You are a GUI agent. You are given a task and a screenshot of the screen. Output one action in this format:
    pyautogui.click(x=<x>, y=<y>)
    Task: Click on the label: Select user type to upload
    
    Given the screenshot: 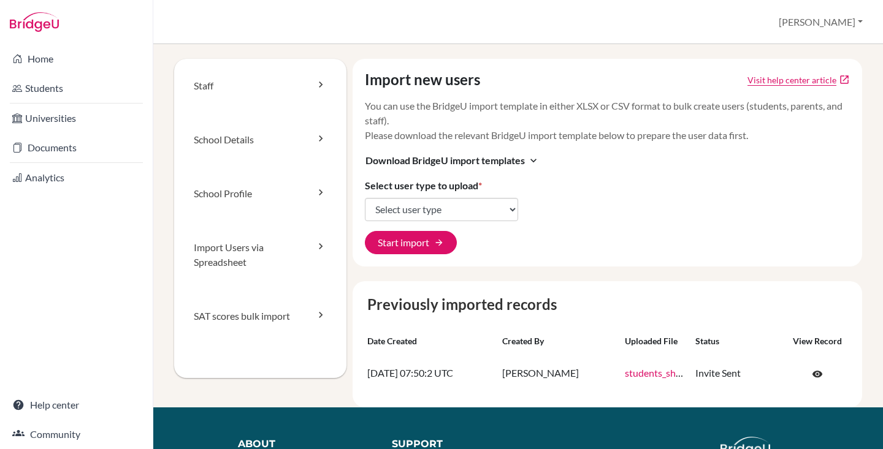 What is the action you would take?
    pyautogui.click(x=423, y=186)
    